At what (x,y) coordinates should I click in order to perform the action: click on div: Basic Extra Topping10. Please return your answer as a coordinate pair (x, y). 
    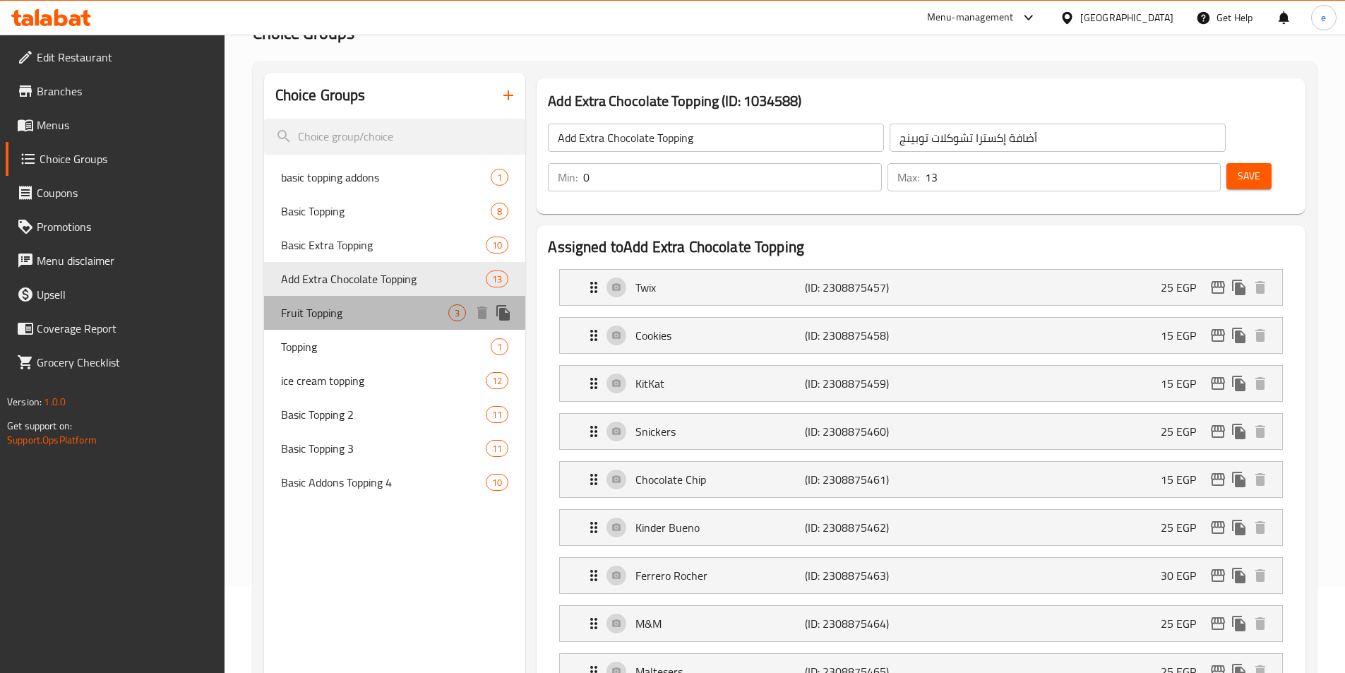
    Looking at the image, I should click on (395, 245).